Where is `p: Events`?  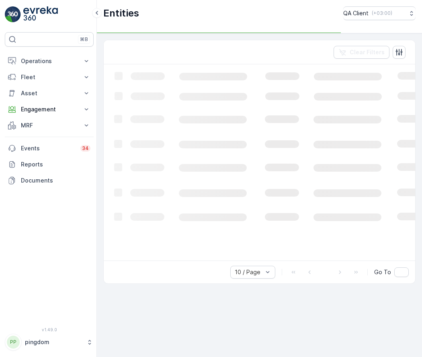
p: Events is located at coordinates (48, 148).